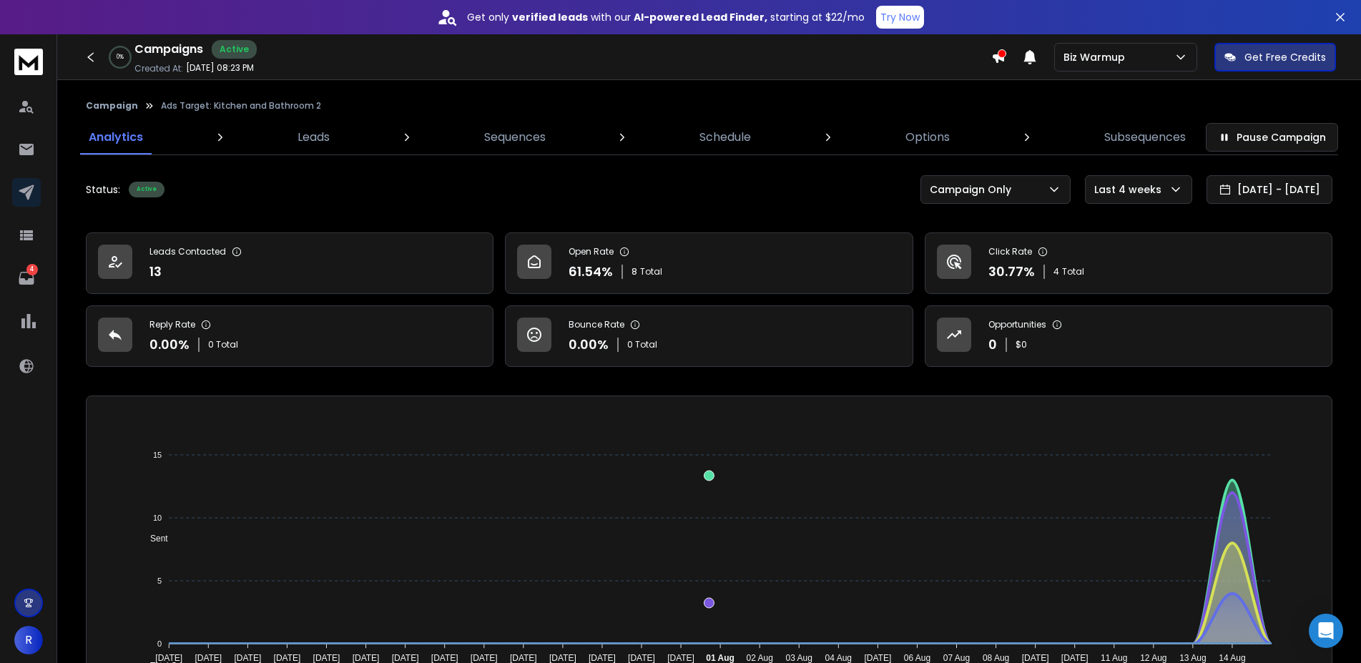  What do you see at coordinates (26, 278) in the screenshot?
I see `a: 4` at bounding box center [26, 278].